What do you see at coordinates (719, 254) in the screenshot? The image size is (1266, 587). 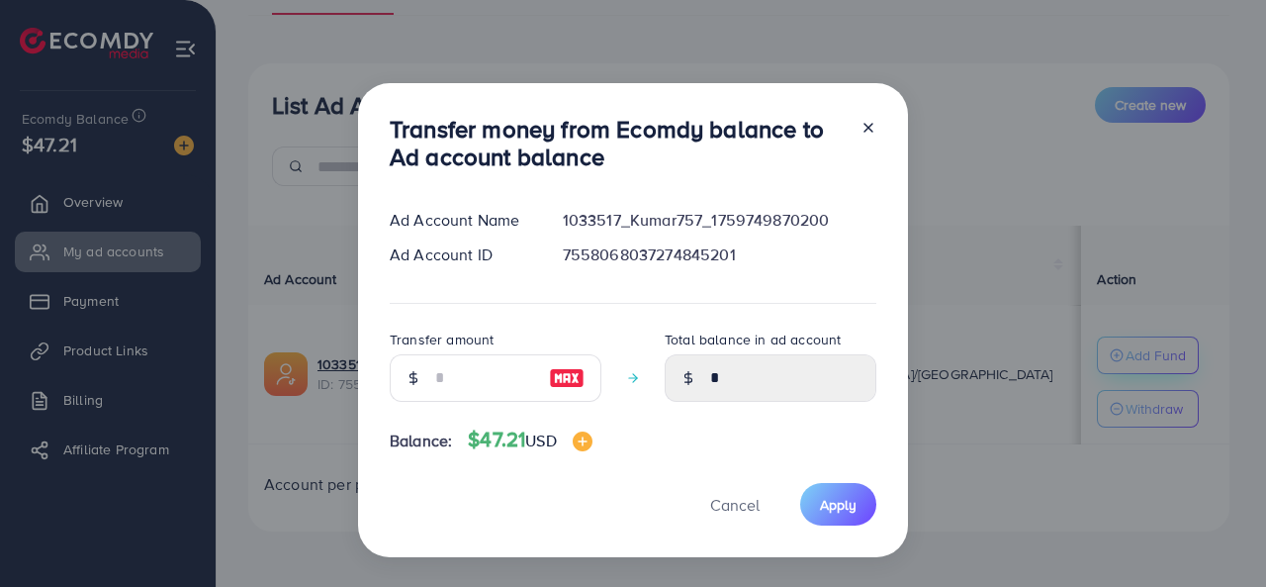 I see `div: 7558068037274845201` at bounding box center [719, 254].